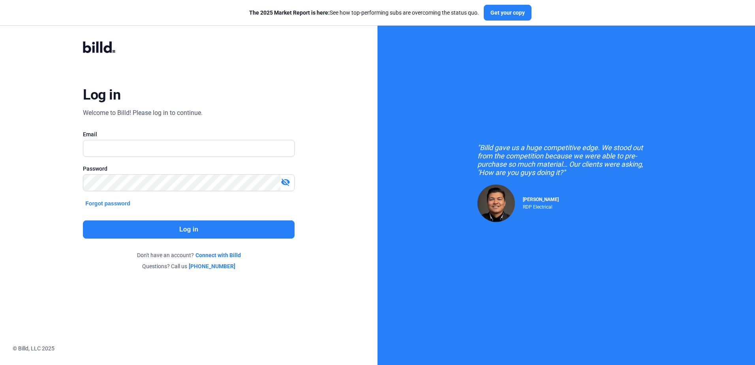 This screenshot has height=365, width=755. What do you see at coordinates (286, 182) in the screenshot?
I see `mat-icon: visibility_off` at bounding box center [286, 182].